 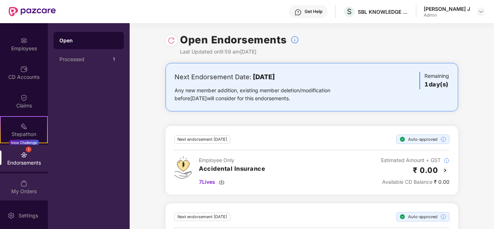 I want to click on span: S, so click(x=349, y=12).